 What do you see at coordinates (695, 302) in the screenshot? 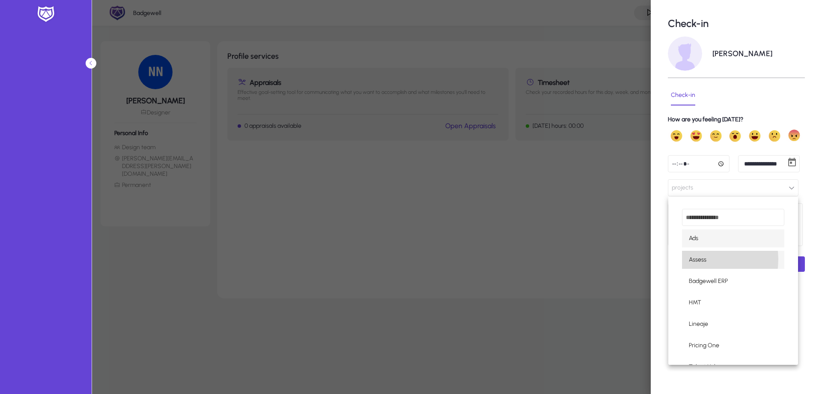
I see `span: HMT` at bounding box center [695, 302].